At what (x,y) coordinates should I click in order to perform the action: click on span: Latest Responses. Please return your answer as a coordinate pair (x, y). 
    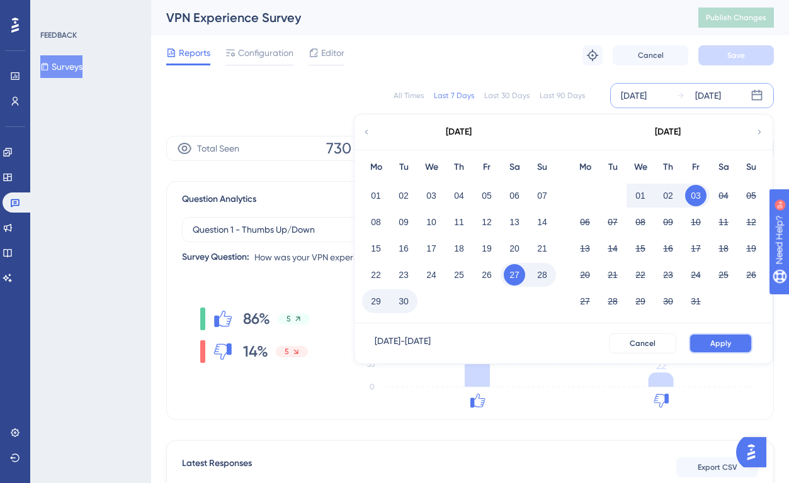
    Looking at the image, I should click on (216, 468).